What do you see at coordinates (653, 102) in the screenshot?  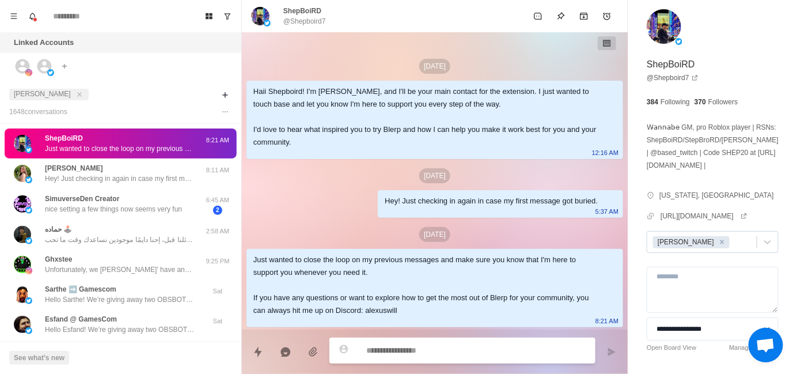 I see `p: 384` at bounding box center [653, 102].